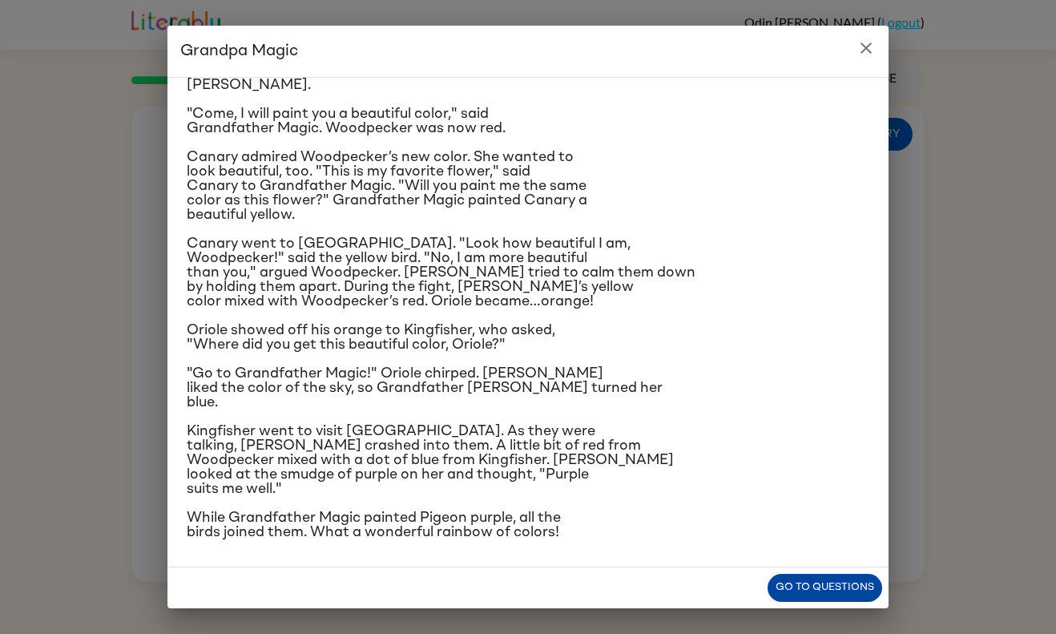  What do you see at coordinates (387, 186) in the screenshot?
I see `span: Canary admired Woodpecker’s new color. She wanted to look beautiful, too. "This is my favorite fl...` at bounding box center [387, 186].